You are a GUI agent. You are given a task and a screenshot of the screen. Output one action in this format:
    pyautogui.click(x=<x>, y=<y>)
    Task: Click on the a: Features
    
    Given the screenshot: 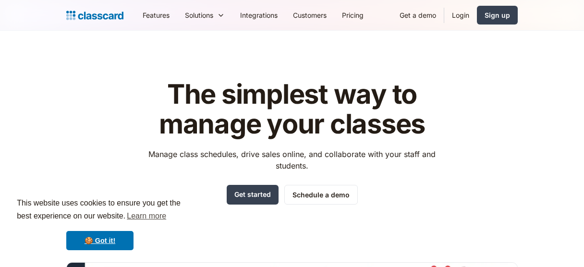 What is the action you would take?
    pyautogui.click(x=156, y=15)
    